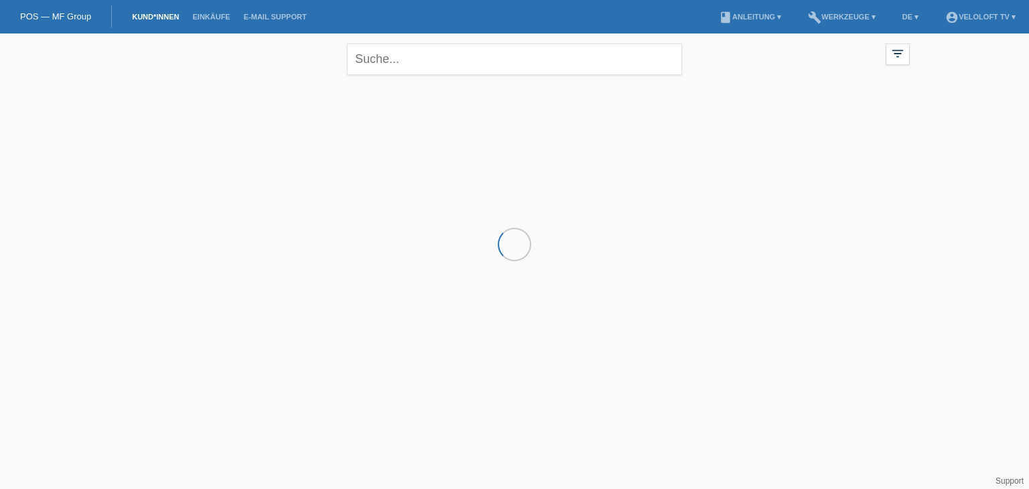 This screenshot has width=1029, height=489. I want to click on i: filter_list, so click(898, 54).